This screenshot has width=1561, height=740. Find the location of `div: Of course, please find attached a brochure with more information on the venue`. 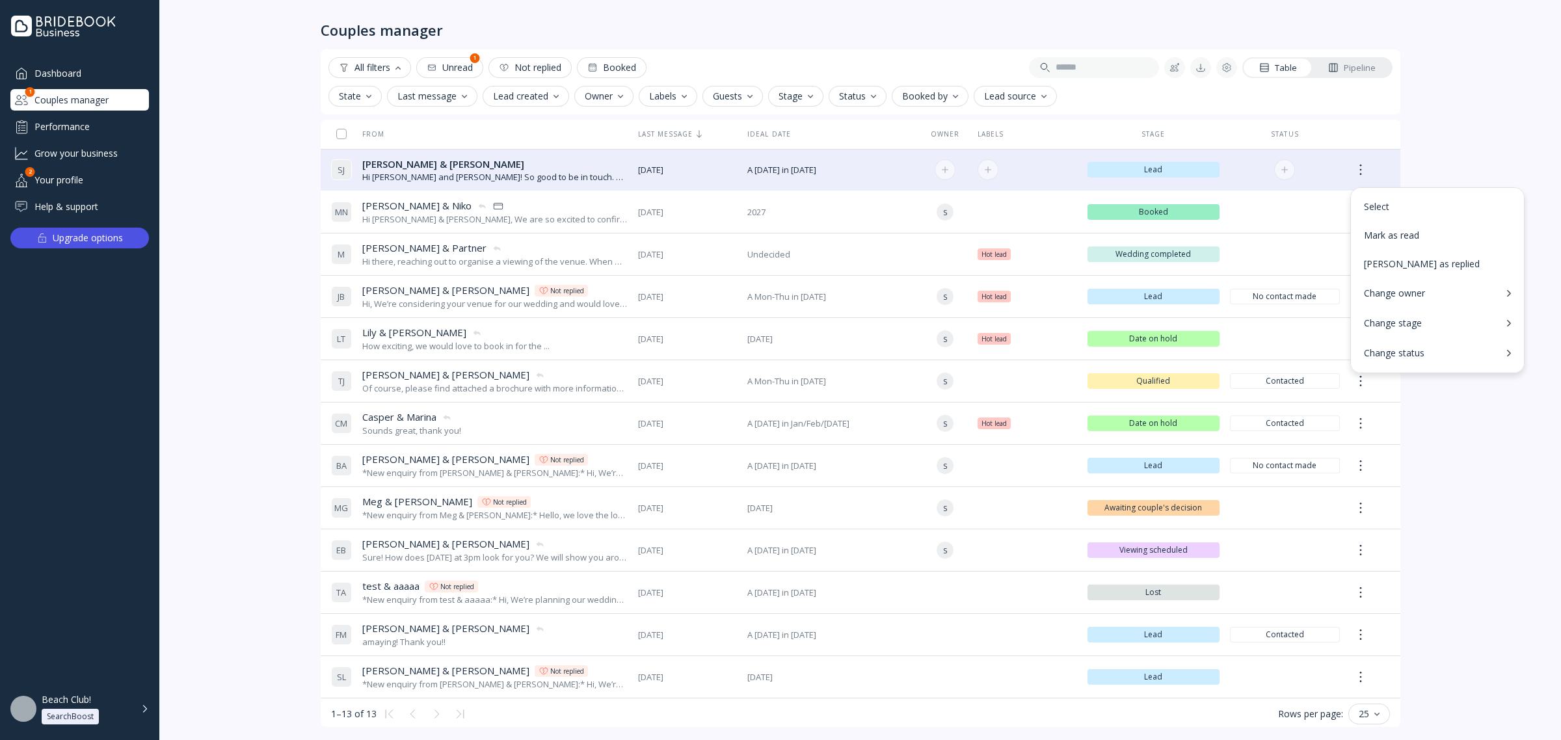

div: Of course, please find attached a brochure with more information on the venue is located at coordinates (495, 388).